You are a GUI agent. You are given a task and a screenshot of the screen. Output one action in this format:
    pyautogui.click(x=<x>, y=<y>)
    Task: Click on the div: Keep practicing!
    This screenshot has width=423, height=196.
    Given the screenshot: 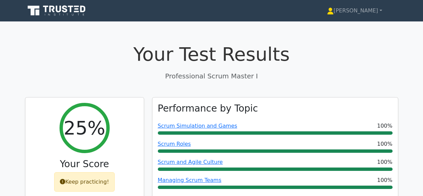 What is the action you would take?
    pyautogui.click(x=84, y=182)
    